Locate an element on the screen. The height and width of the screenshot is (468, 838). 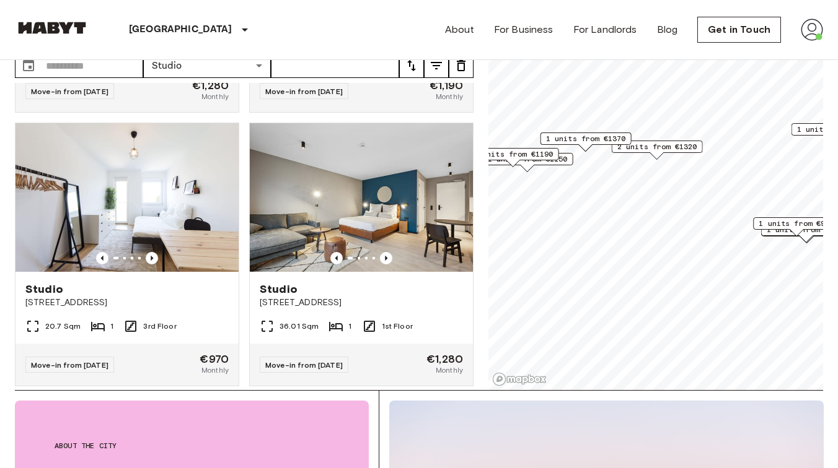
button: Choose date is located at coordinates (28, 66).